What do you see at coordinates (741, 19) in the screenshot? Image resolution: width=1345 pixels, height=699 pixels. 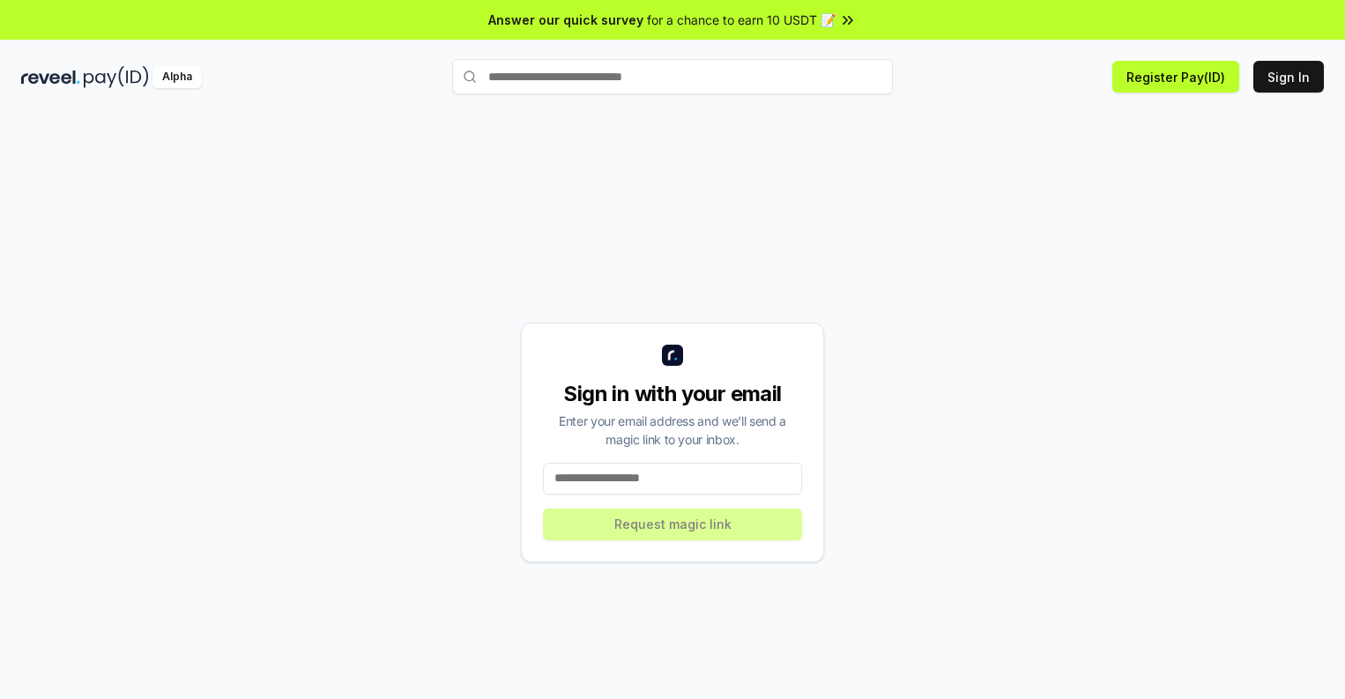 I see `span: for a chance to earn 10 USDT 📝` at bounding box center [741, 19].